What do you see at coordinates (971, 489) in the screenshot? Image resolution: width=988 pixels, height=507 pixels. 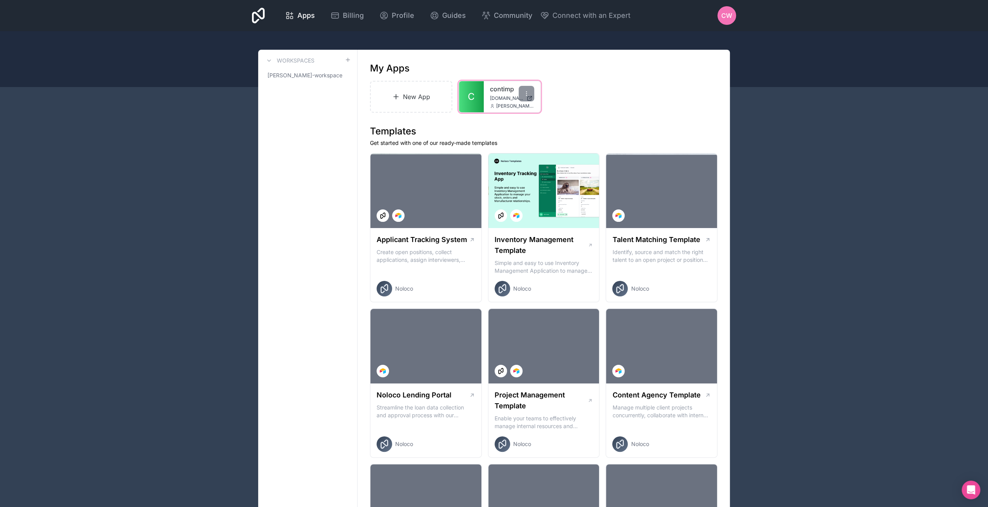 I see `div: Open Intercom Messenger` at bounding box center [971, 489].